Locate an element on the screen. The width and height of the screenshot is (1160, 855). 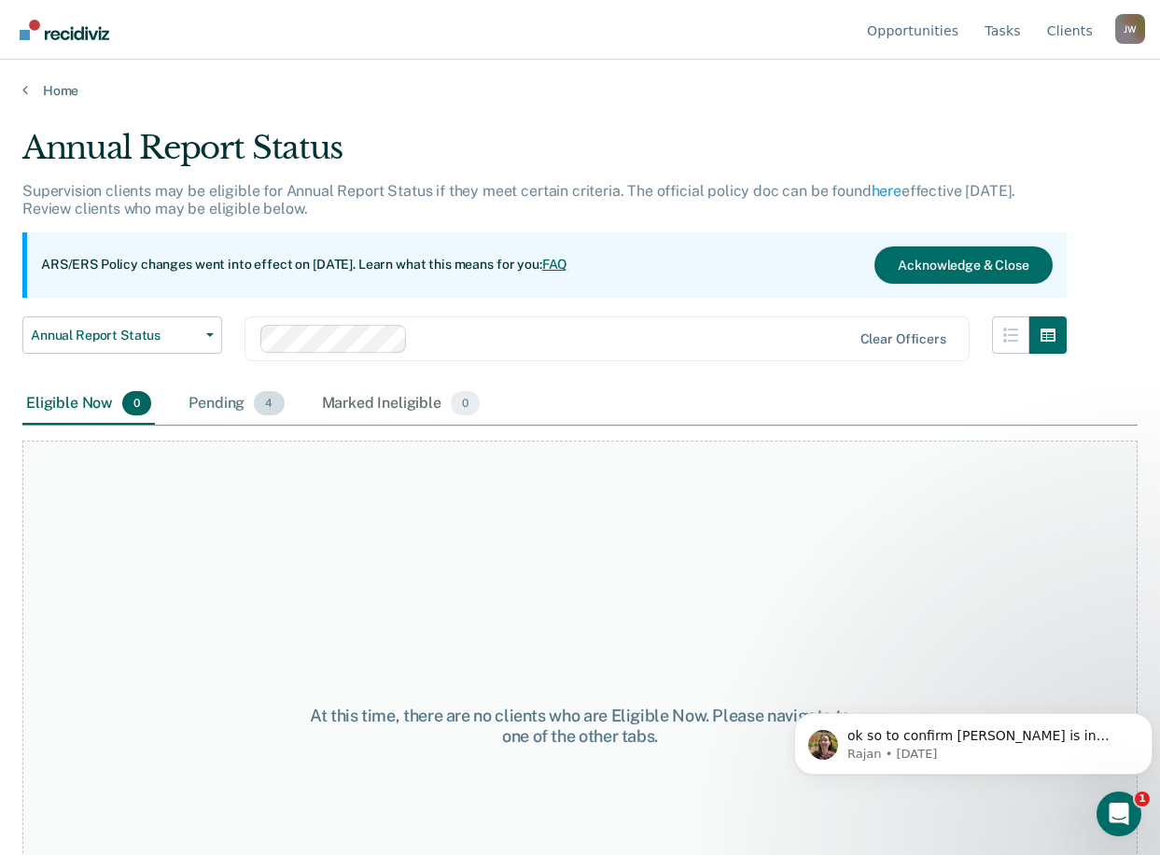
img: Recidiviz is located at coordinates (64, 30).